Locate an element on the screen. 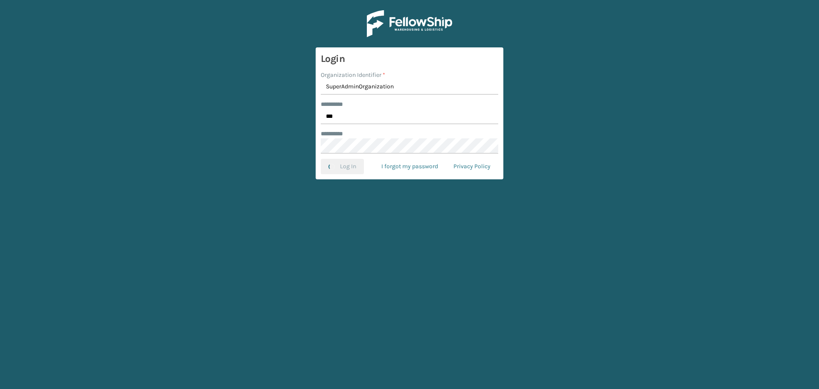  label: Organization Identifier is located at coordinates (353, 75).